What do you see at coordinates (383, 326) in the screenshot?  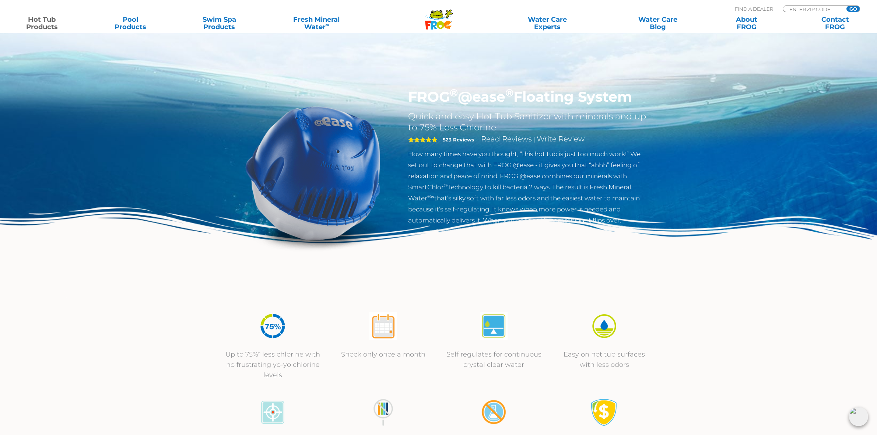 I see `img: atease-icon-shock-once` at bounding box center [383, 326].